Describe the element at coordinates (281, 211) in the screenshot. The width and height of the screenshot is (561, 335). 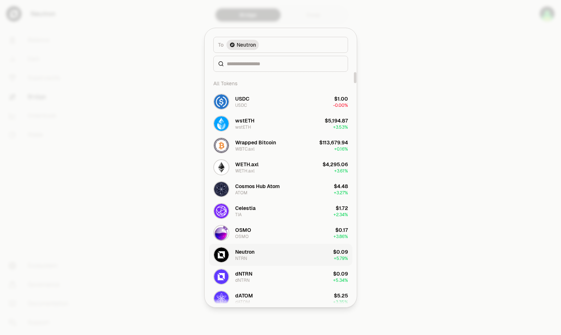
I see `button: TIA LogoCelestiaTIA$1.72+2.34%` at that location.